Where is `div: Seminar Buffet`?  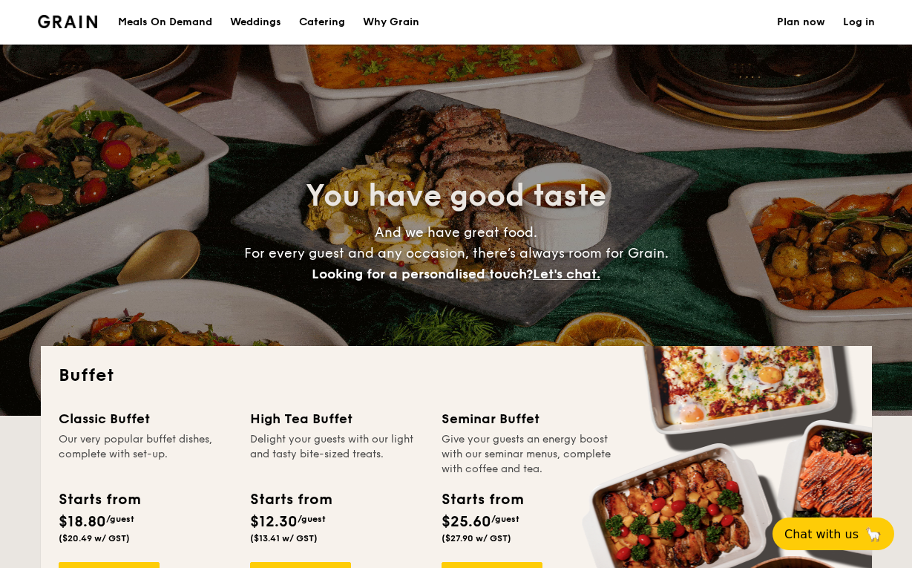
div: Seminar Buffet is located at coordinates (529, 419).